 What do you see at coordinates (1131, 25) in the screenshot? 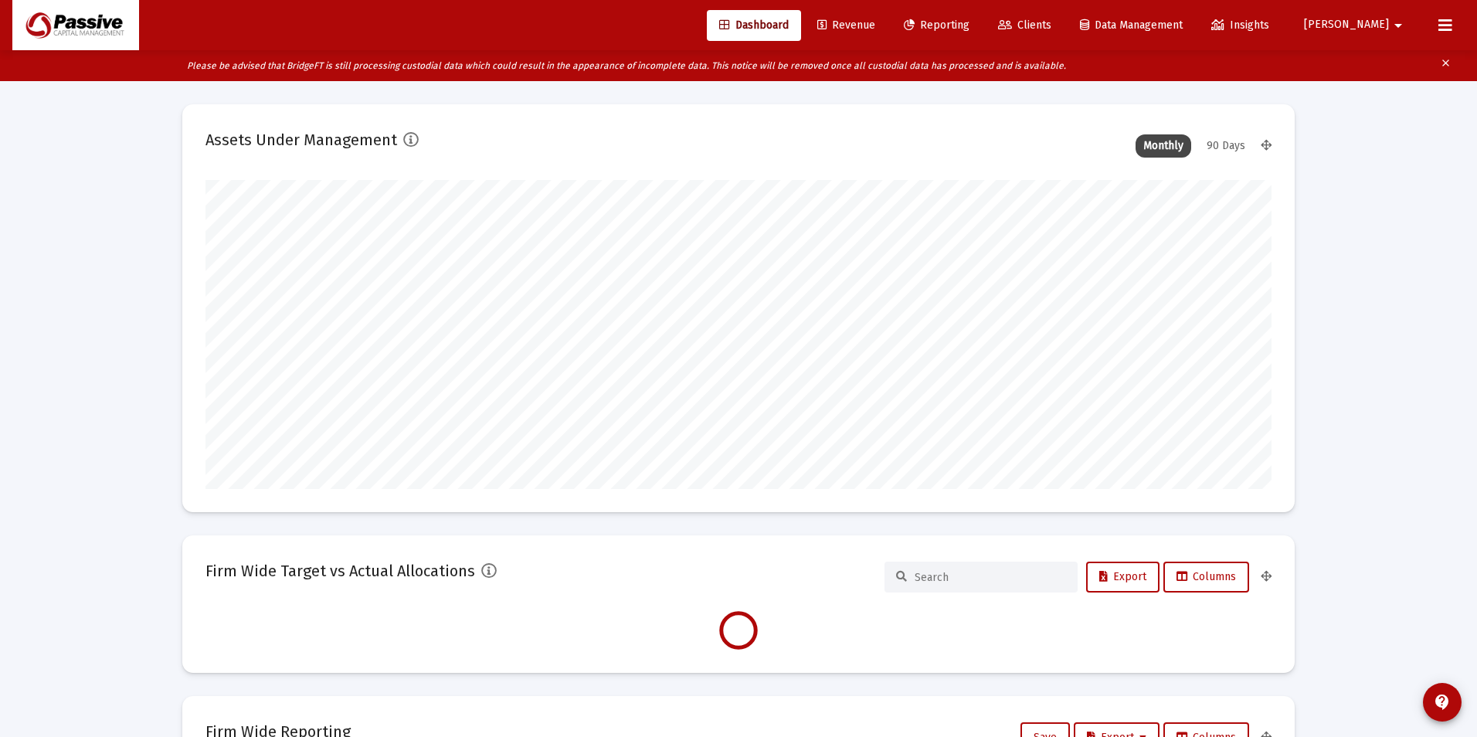
I see `span: Data Management` at bounding box center [1131, 25].